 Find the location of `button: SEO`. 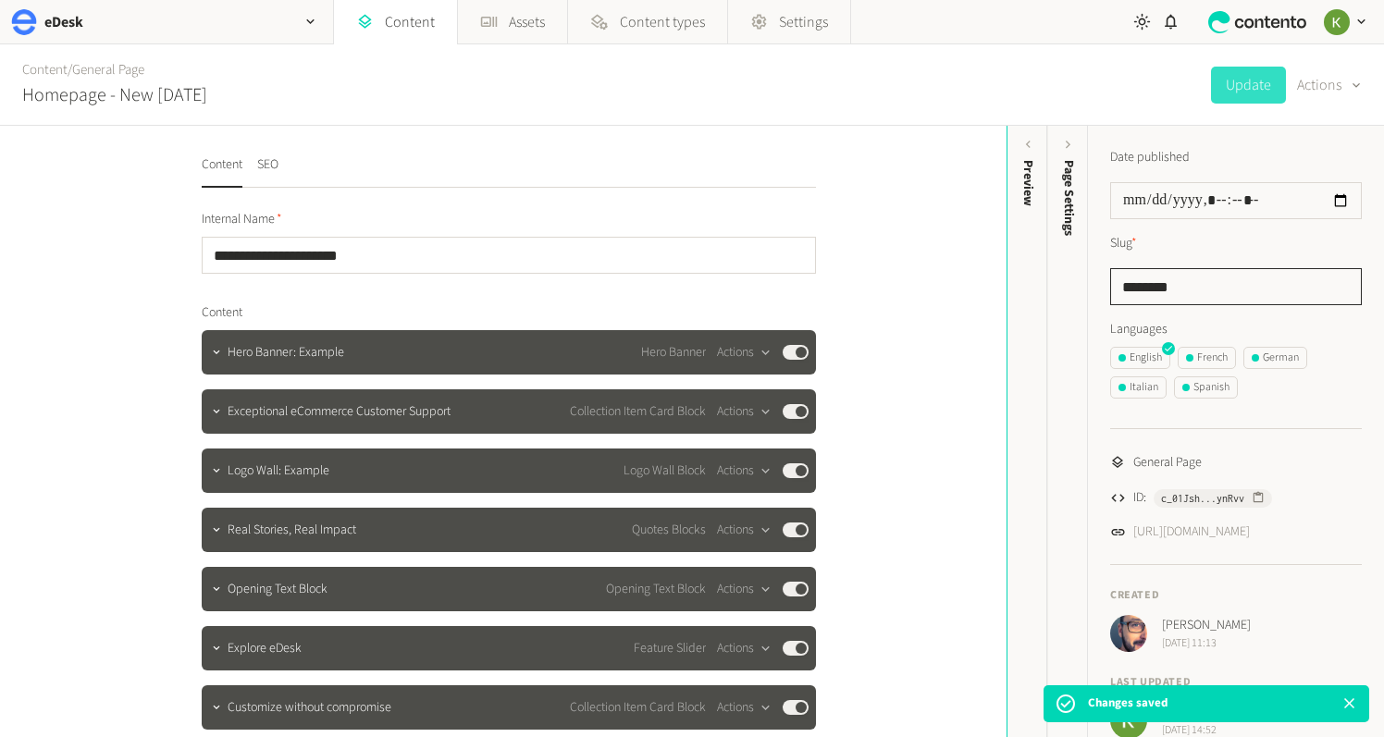

button: SEO is located at coordinates (267, 171).